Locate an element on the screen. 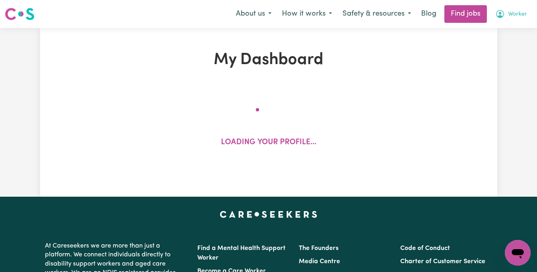  button: About us is located at coordinates (254, 14).